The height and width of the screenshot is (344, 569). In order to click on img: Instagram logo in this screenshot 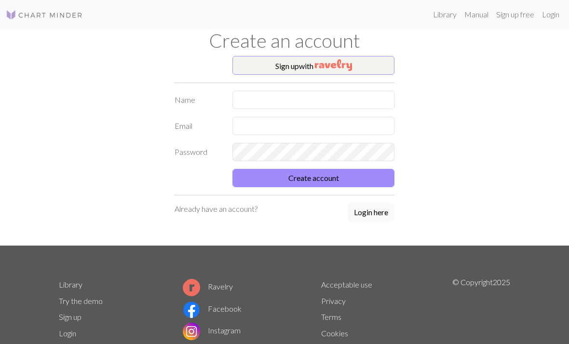, I will do `click(191, 331)`.